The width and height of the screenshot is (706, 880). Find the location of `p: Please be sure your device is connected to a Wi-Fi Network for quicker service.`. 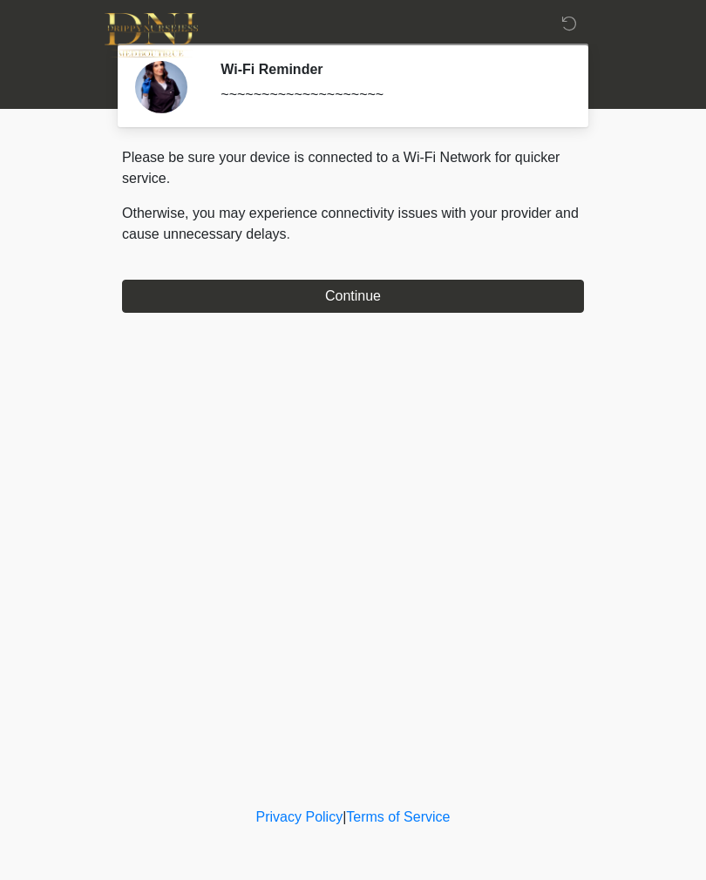

p: Please be sure your device is connected to a Wi-Fi Network for quicker service. is located at coordinates (353, 168).